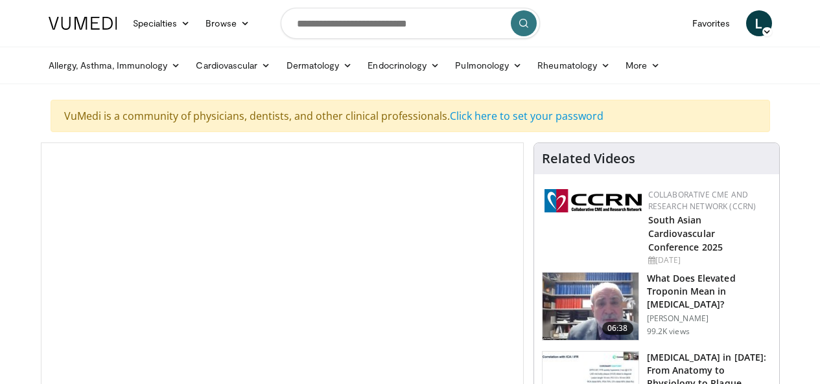 The width and height of the screenshot is (820, 384). Describe the element at coordinates (759, 23) in the screenshot. I see `a: L` at that location.